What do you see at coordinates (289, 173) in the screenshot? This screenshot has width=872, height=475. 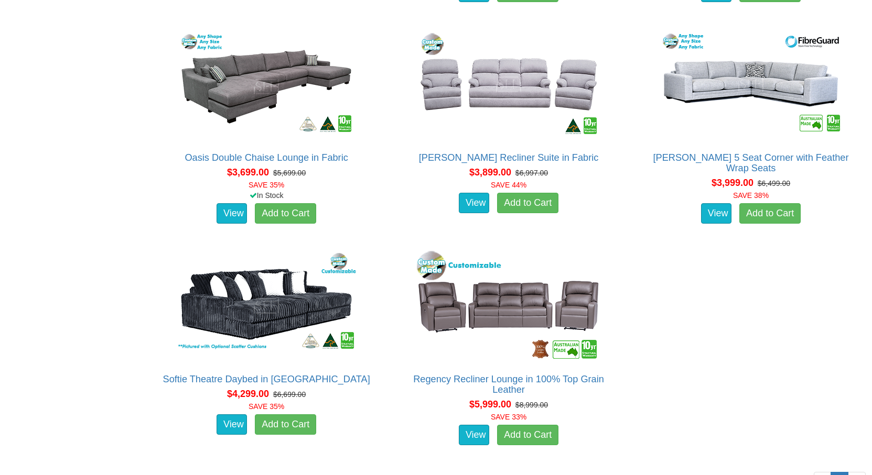 I see `del: $5,699.00` at bounding box center [289, 173].